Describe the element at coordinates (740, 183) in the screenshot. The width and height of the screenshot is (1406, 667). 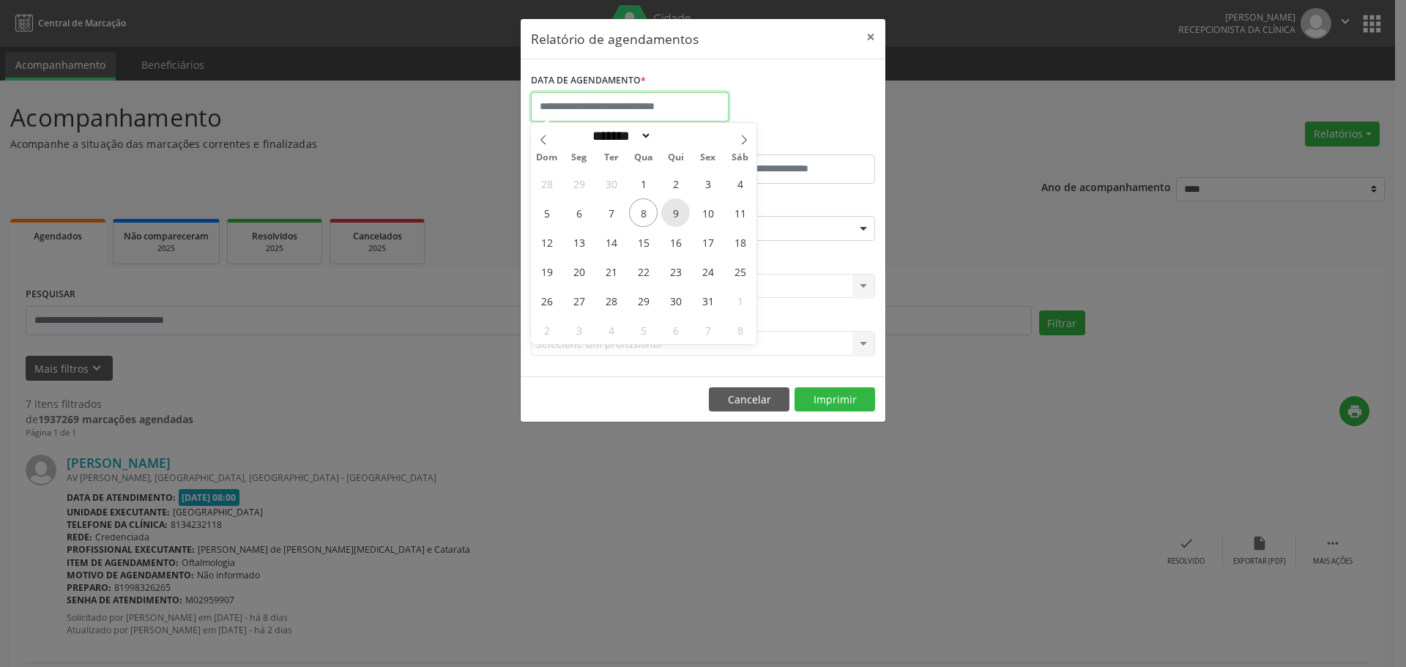
I see `span: Outubro 4, 2025` at that location.